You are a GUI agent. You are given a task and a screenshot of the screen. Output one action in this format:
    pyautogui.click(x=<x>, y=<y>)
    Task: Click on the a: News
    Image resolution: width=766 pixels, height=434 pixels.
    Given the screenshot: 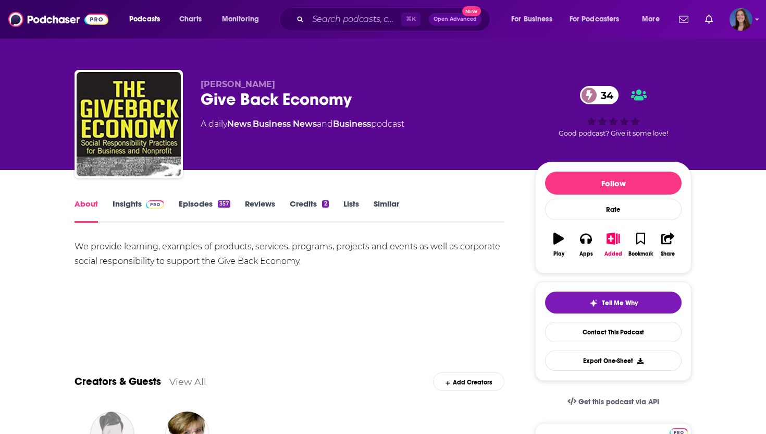 What is the action you would take?
    pyautogui.click(x=239, y=124)
    